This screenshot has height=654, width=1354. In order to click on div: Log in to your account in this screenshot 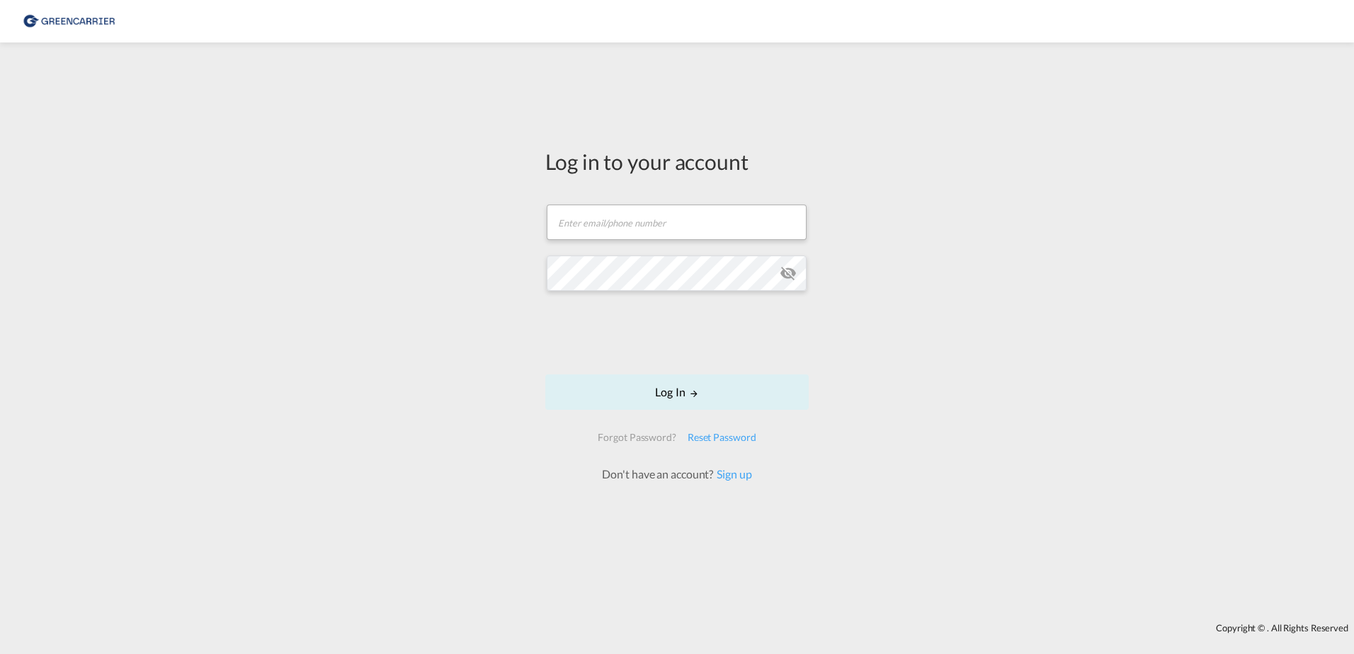, I will do `click(677, 161)`.